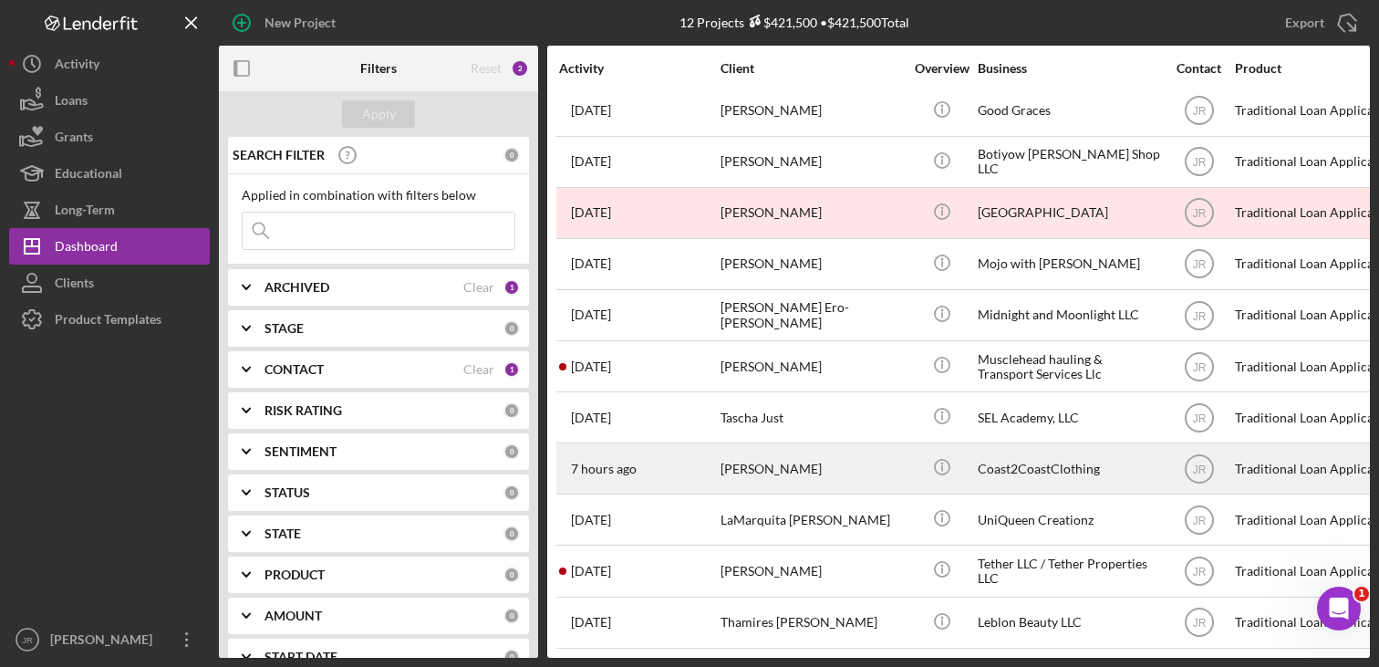 This screenshot has height=667, width=1379. Describe the element at coordinates (1069, 110) in the screenshot. I see `div: Good Graces` at that location.